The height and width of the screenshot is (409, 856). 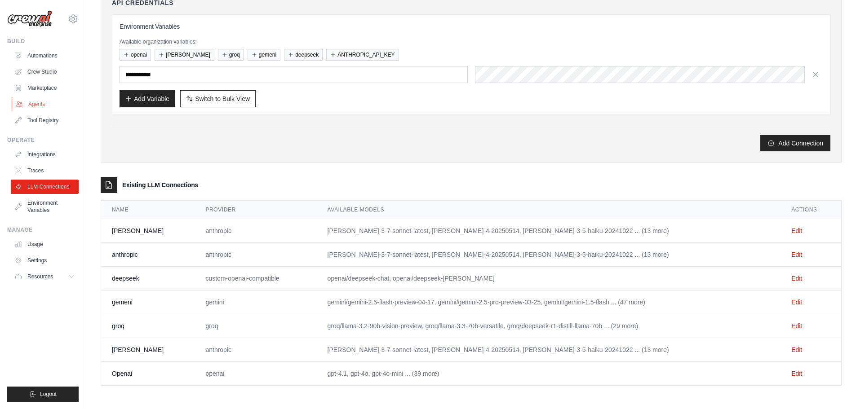 I want to click on span: Switch to Bulk View, so click(x=222, y=99).